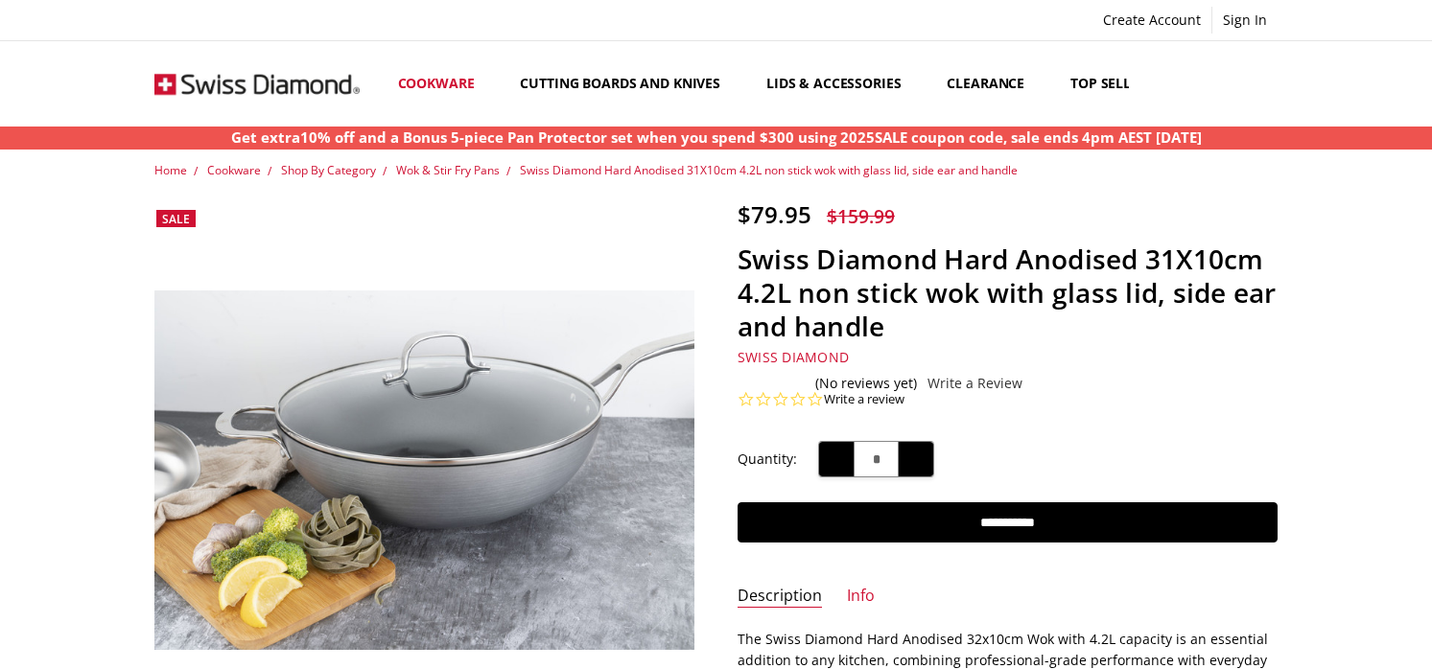 The height and width of the screenshot is (669, 1432). What do you see at coordinates (626, 83) in the screenshot?
I see `a: Cutting boards and knives` at bounding box center [626, 83].